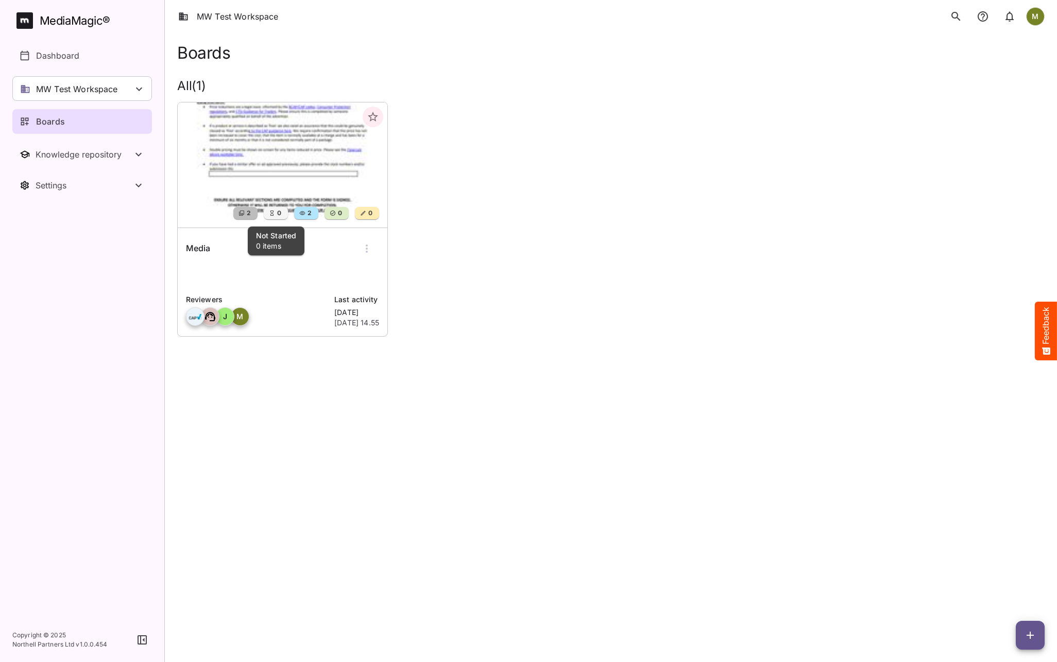  Describe the element at coordinates (198, 249) in the screenshot. I see `h6: Media` at that location.